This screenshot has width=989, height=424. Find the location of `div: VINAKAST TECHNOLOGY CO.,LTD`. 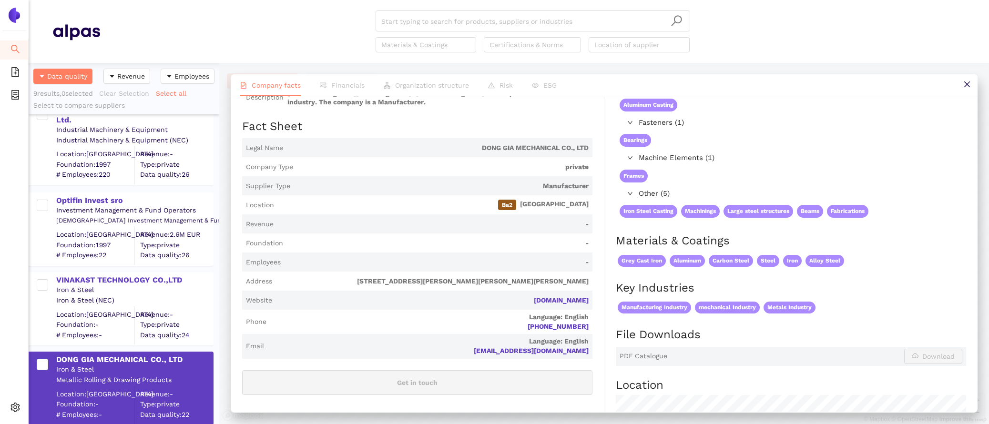

div: VINAKAST TECHNOLOGY CO.,LTD is located at coordinates (134, 280).